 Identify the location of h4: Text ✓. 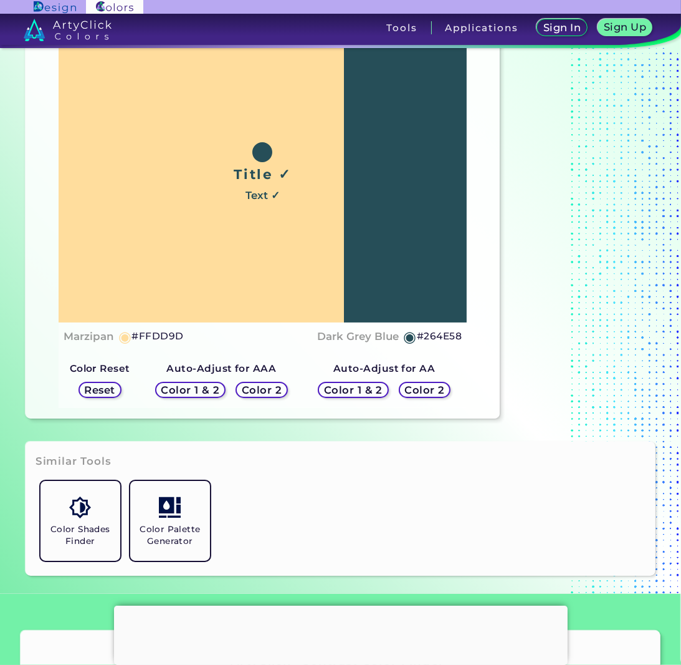
(262, 195).